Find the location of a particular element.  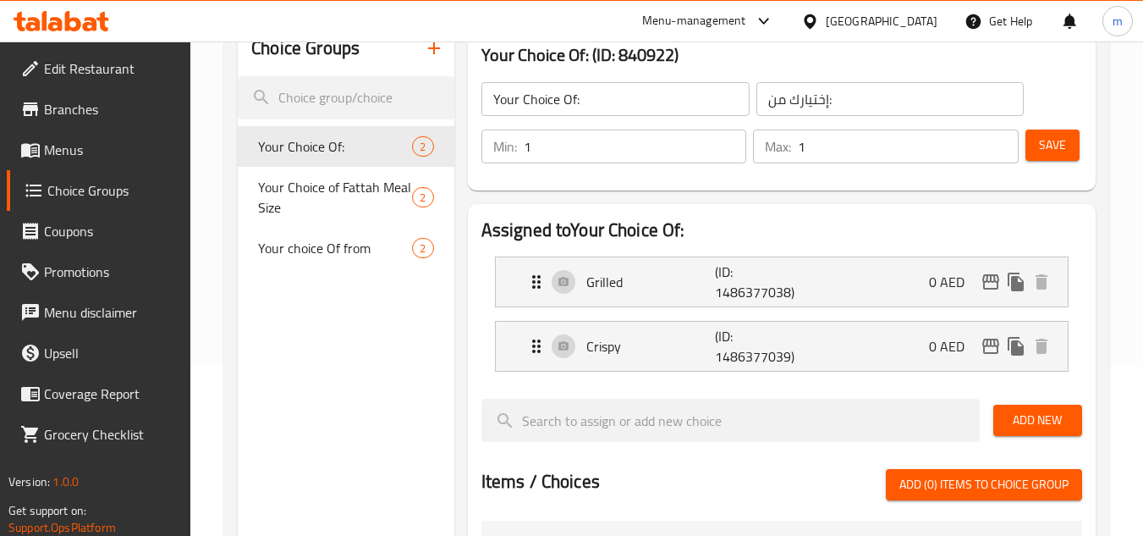

a: Coverage Report is located at coordinates (99, 394).